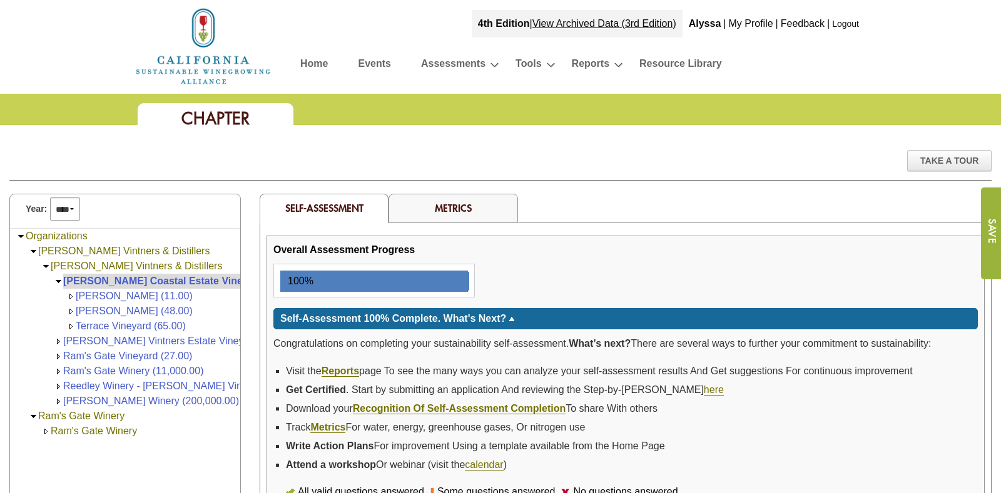  What do you see at coordinates (845, 24) in the screenshot?
I see `a: Logout` at bounding box center [845, 24].